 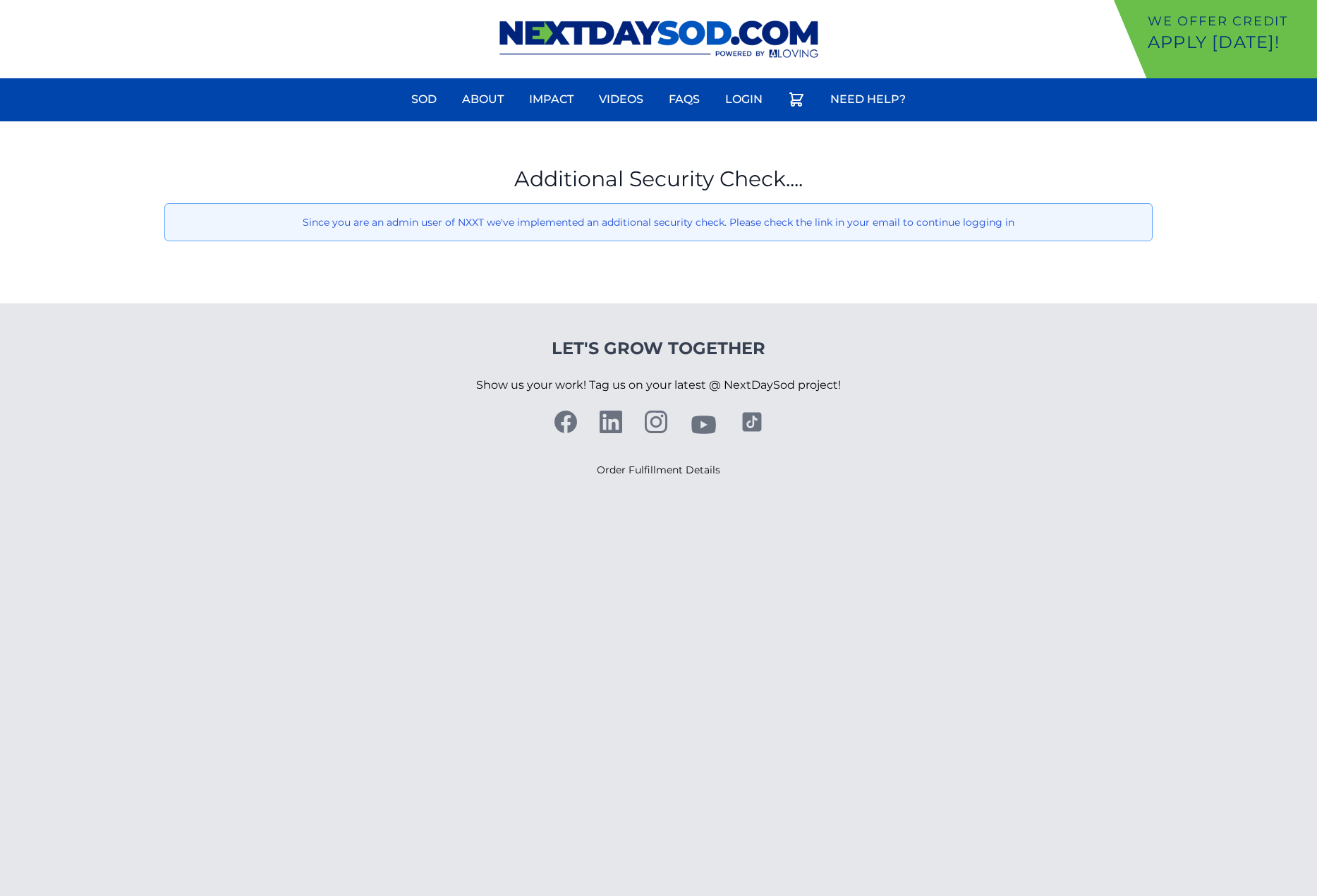 I want to click on a: Sod, so click(x=424, y=99).